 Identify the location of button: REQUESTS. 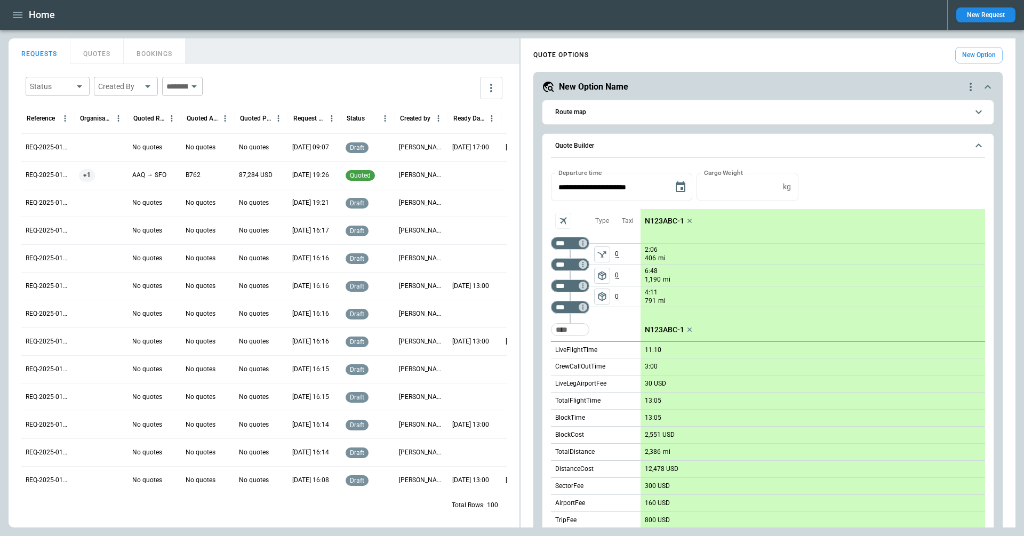
(39, 51).